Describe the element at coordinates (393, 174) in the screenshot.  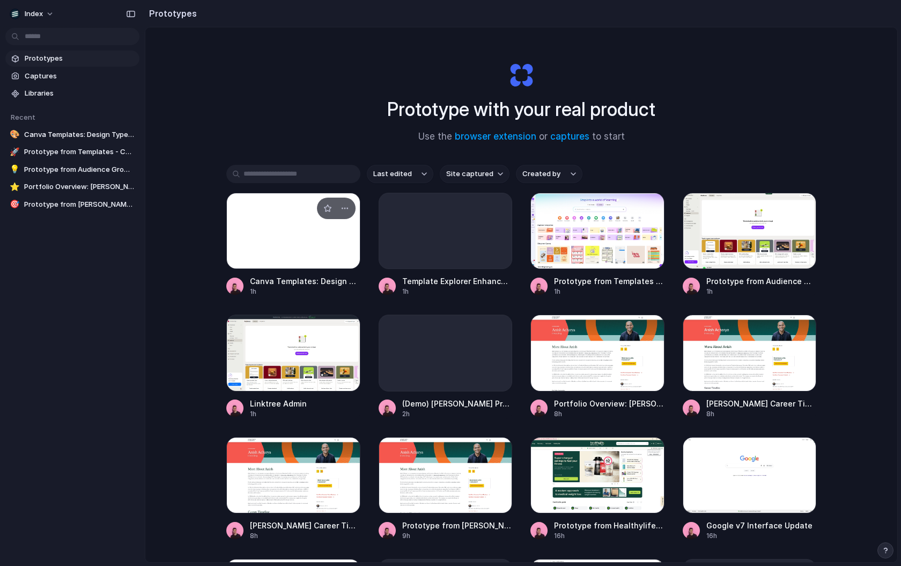
I see `span: Last edited` at that location.